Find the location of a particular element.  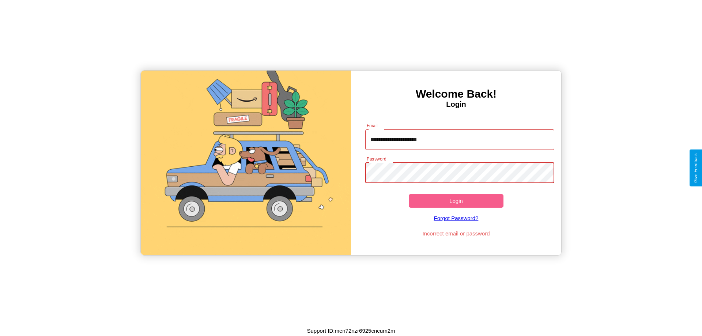

label: Password is located at coordinates (376, 159).